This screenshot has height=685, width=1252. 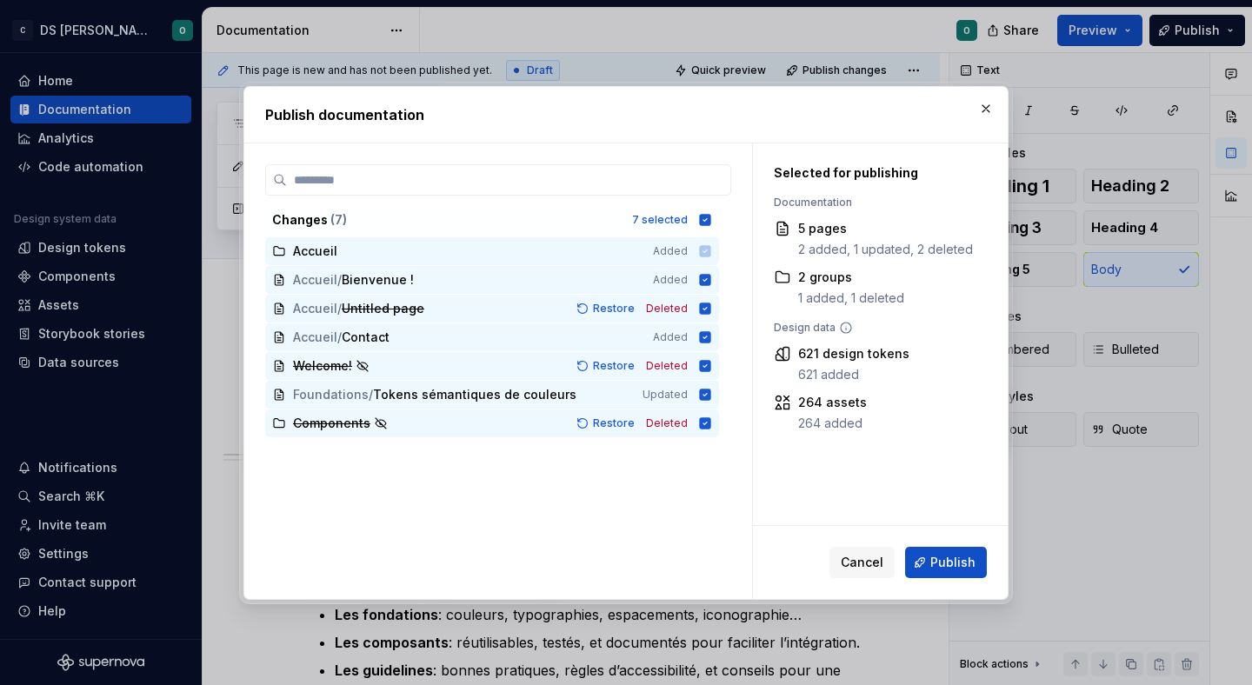 I want to click on span: Cancel, so click(x=861, y=562).